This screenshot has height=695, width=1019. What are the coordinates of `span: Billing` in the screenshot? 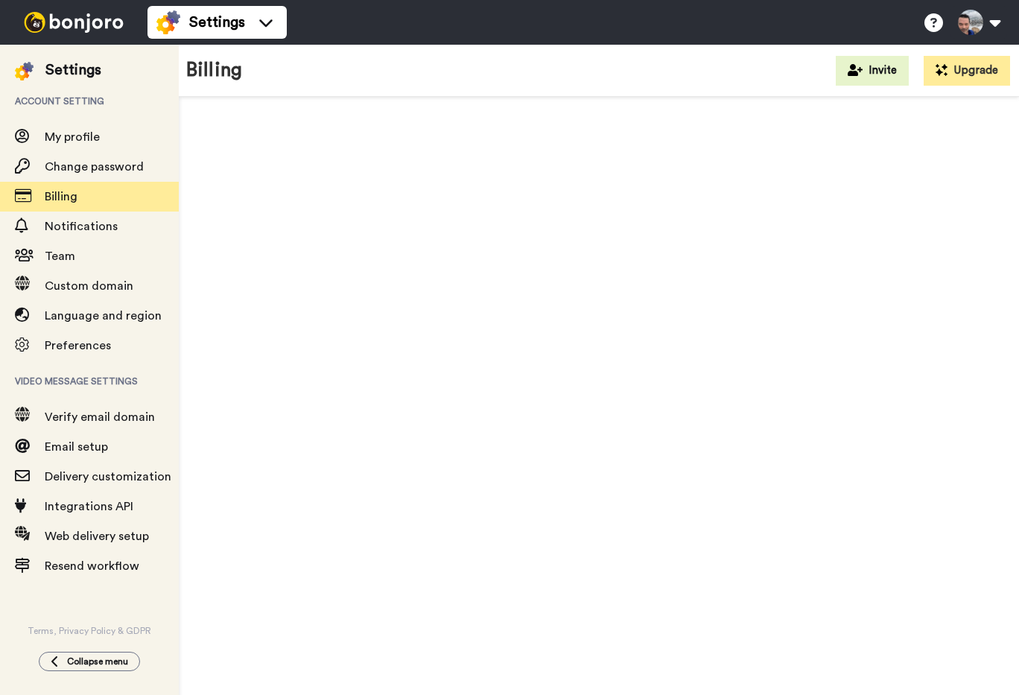 It's located at (61, 197).